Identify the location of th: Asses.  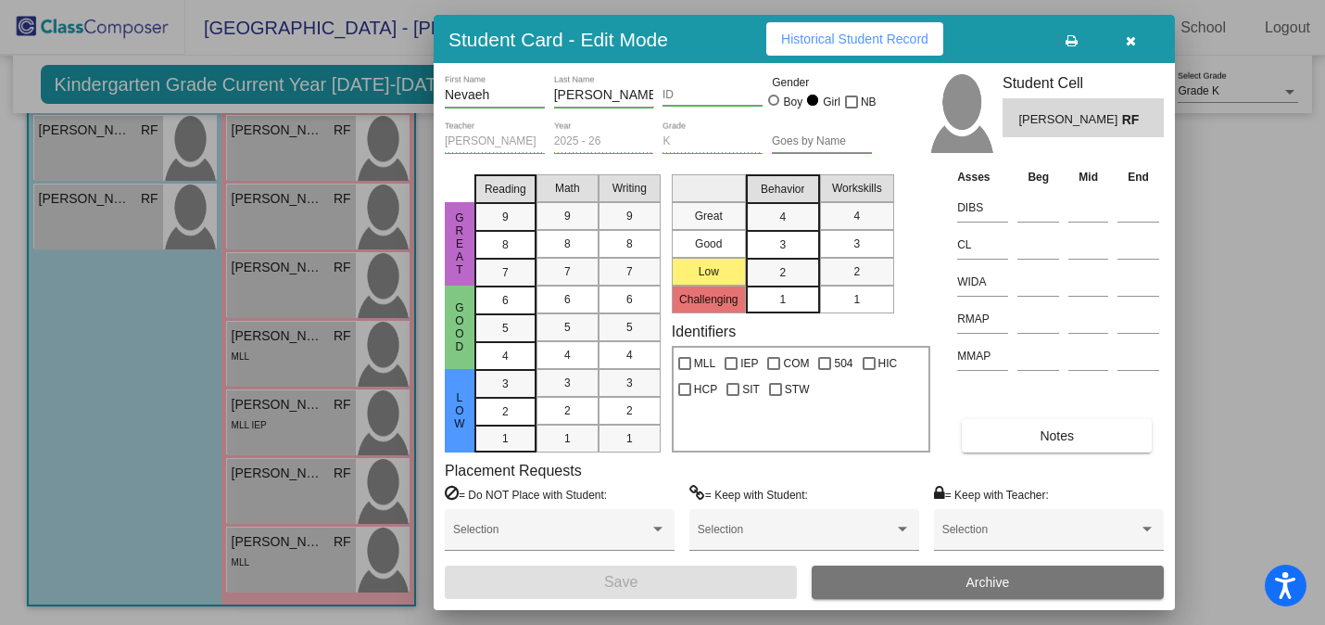
(982, 177).